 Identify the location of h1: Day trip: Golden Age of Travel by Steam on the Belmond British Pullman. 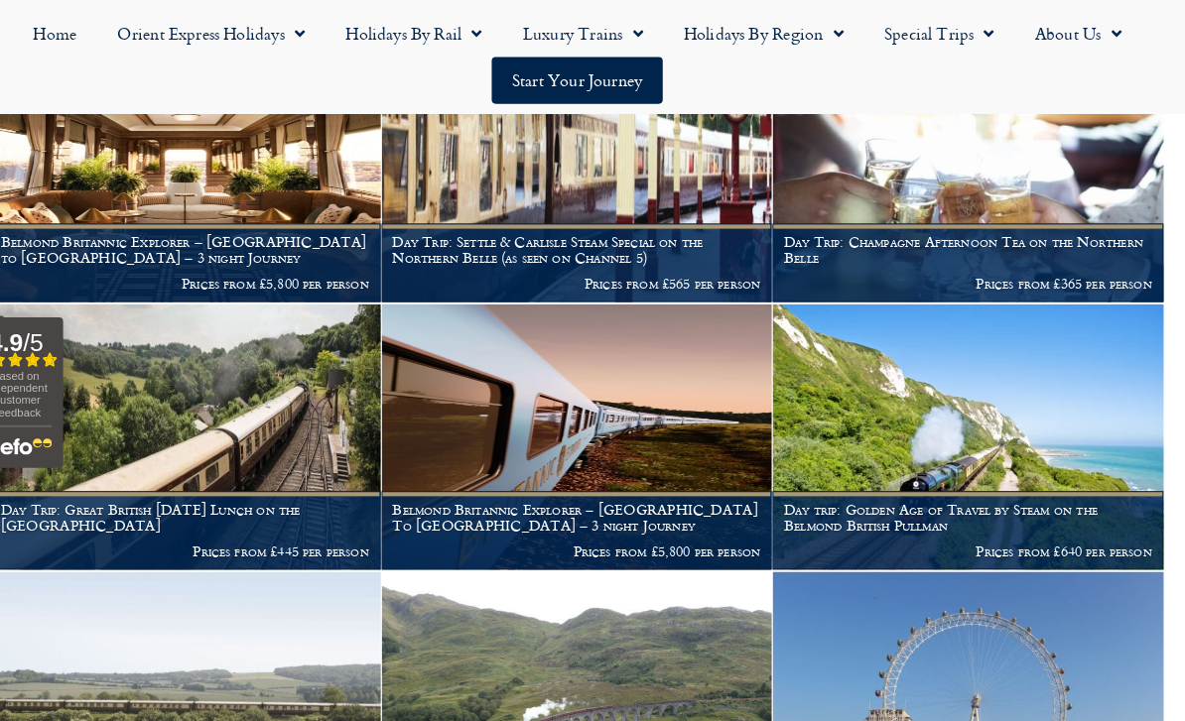
(973, 505).